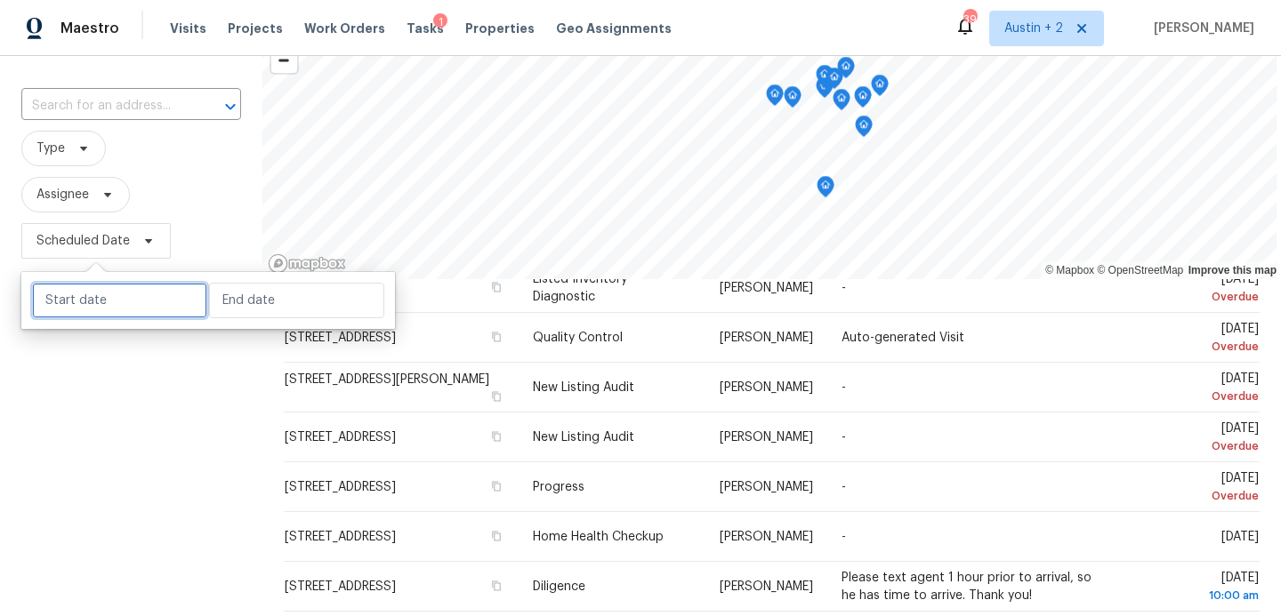  I want to click on div: 10:00 am, so click(1196, 596).